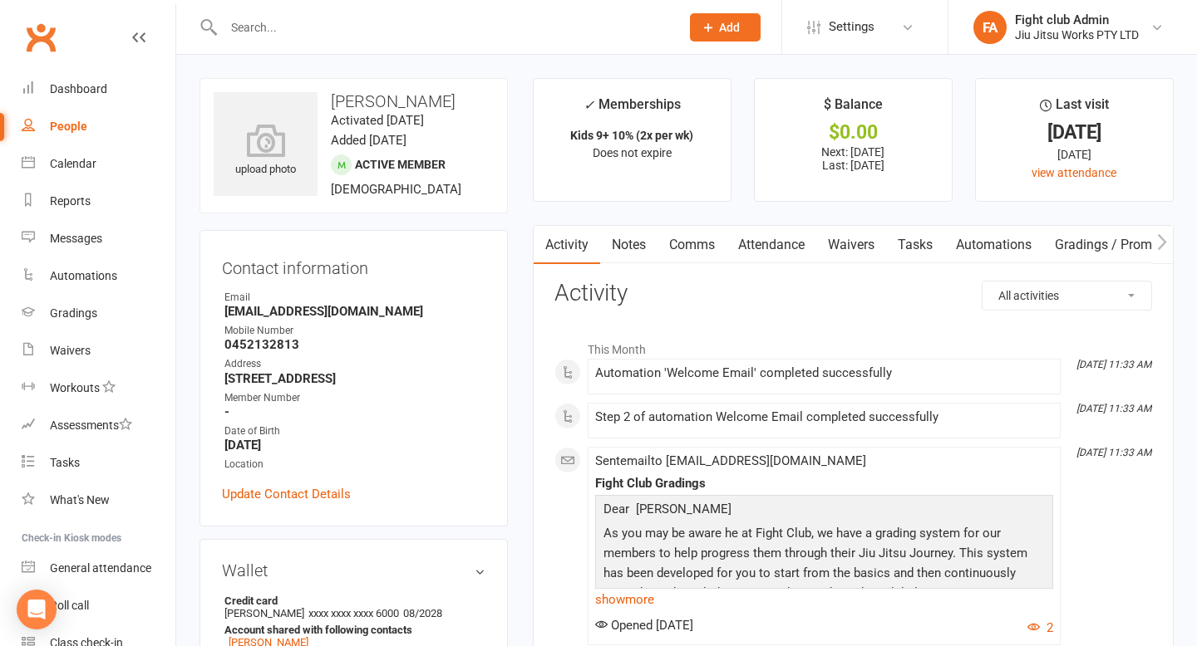 The height and width of the screenshot is (646, 1197). I want to click on a: Gradings, so click(98, 313).